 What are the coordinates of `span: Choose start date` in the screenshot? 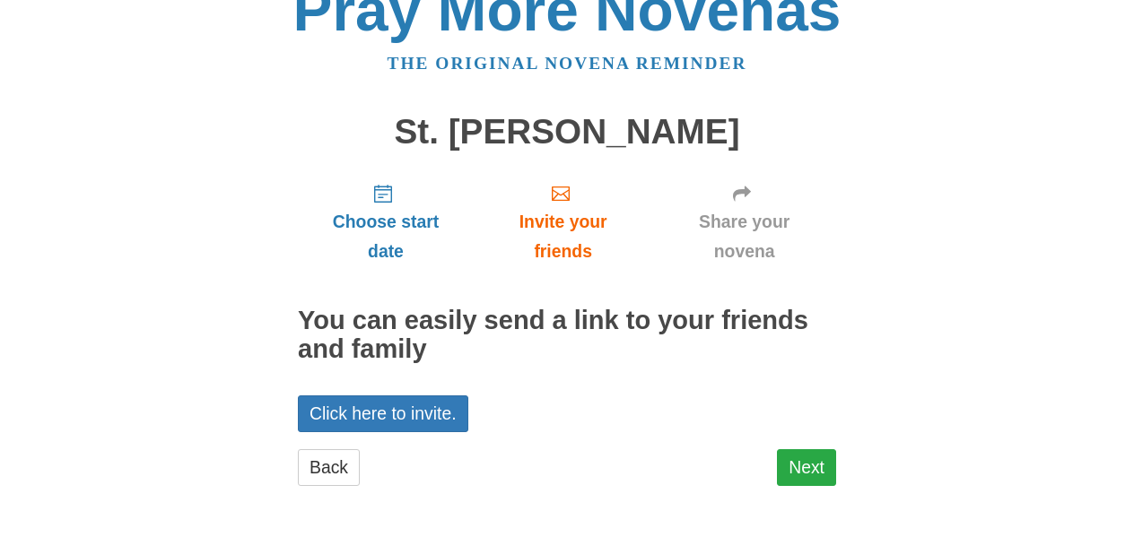 It's located at (386, 237).